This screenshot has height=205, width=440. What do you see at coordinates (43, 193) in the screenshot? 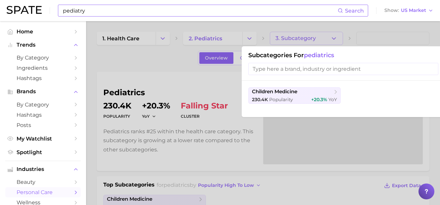
I see `a: personal care` at bounding box center [43, 193].